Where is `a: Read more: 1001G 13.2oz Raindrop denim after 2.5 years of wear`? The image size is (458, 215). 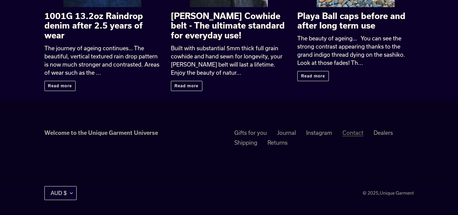 a: Read more: 1001G 13.2oz Raindrop denim after 2.5 years of wear is located at coordinates (60, 86).